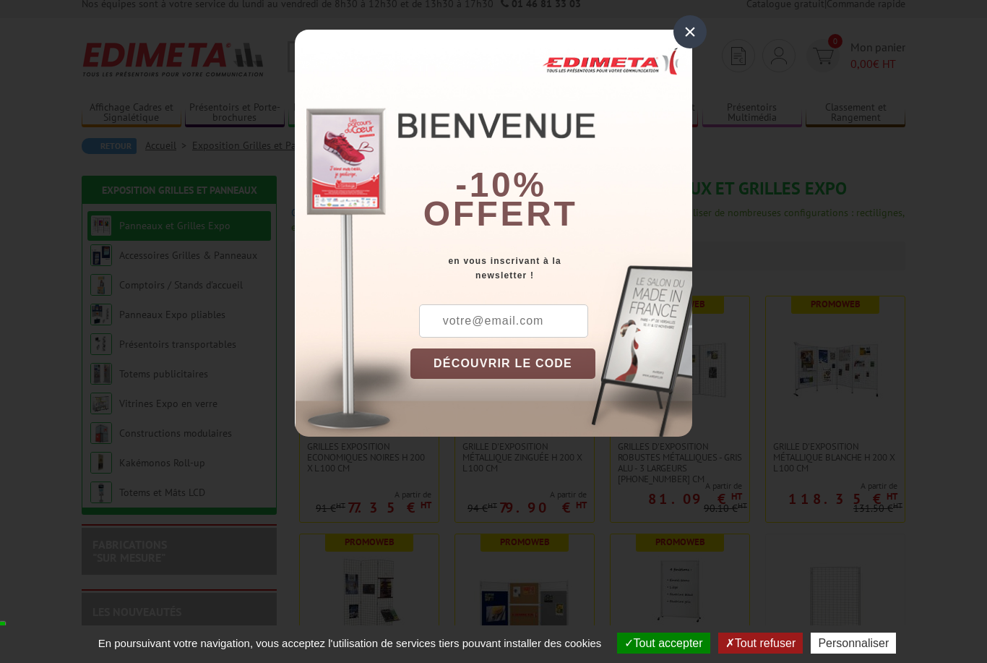  What do you see at coordinates (664, 643) in the screenshot?
I see `button: Tout accepter` at bounding box center [664, 643].